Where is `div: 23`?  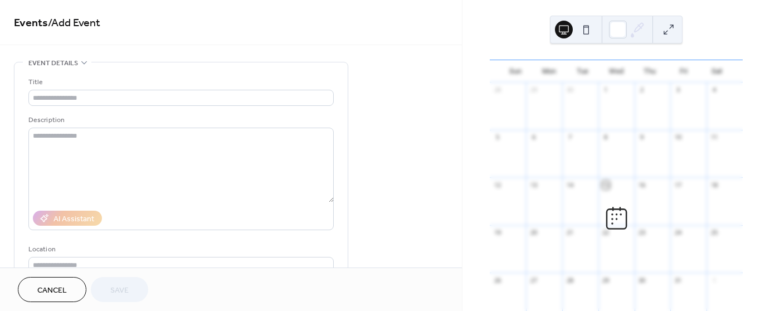 div: 23 is located at coordinates (642, 232).